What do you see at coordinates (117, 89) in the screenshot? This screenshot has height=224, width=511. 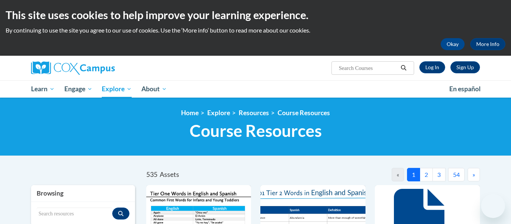 I see `span: Explore` at bounding box center [117, 89].